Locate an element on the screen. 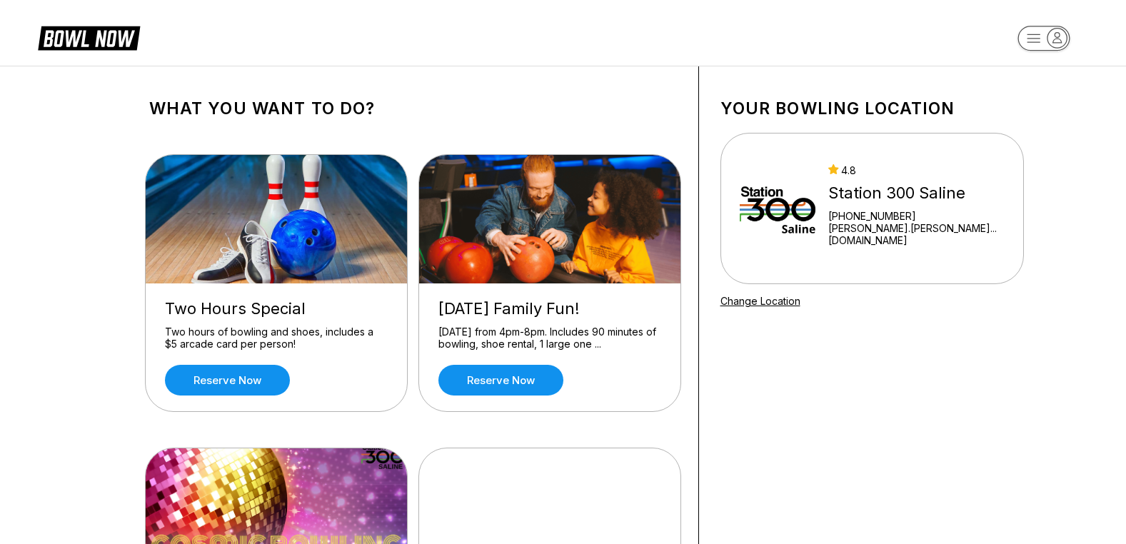 This screenshot has width=1126, height=544. div: Two hours of bowling and shoes, includes a $5 arcade card per person! is located at coordinates (276, 338).